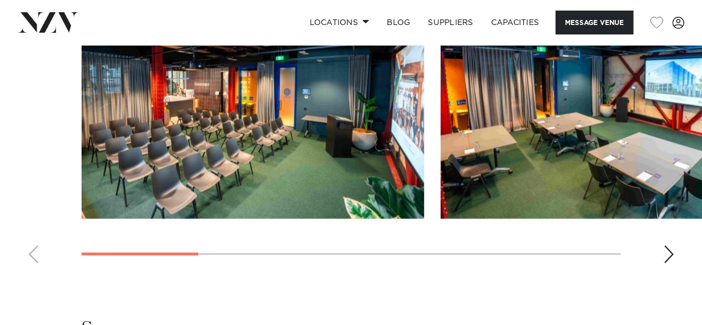 The image size is (702, 325). What do you see at coordinates (48, 22) in the screenshot?
I see `img: nzv-logo.png` at bounding box center [48, 22].